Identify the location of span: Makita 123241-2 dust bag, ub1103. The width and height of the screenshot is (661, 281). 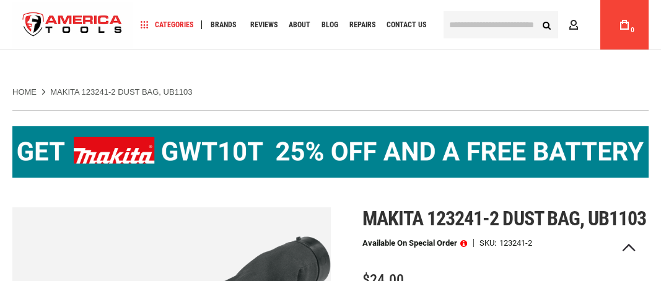
(504, 219).